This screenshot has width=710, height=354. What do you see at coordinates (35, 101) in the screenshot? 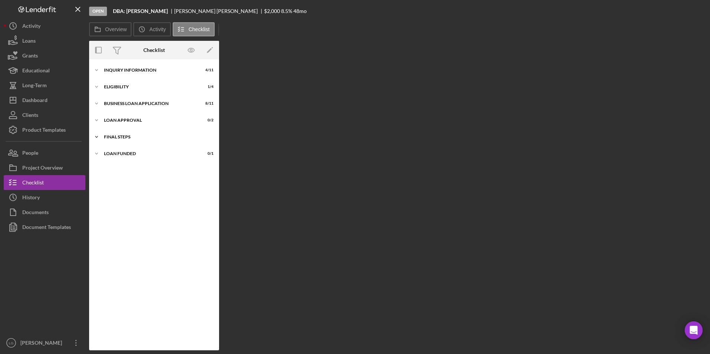
I see `div: Dashboard` at bounding box center [35, 101].